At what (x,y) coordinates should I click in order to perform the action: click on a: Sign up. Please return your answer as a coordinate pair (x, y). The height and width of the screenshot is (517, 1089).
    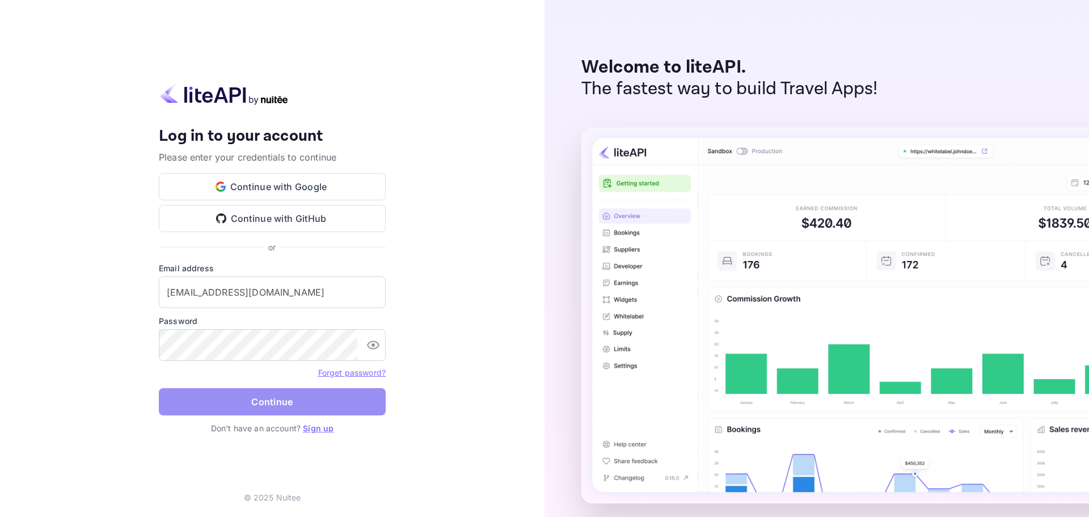
    Looking at the image, I should click on (318, 428).